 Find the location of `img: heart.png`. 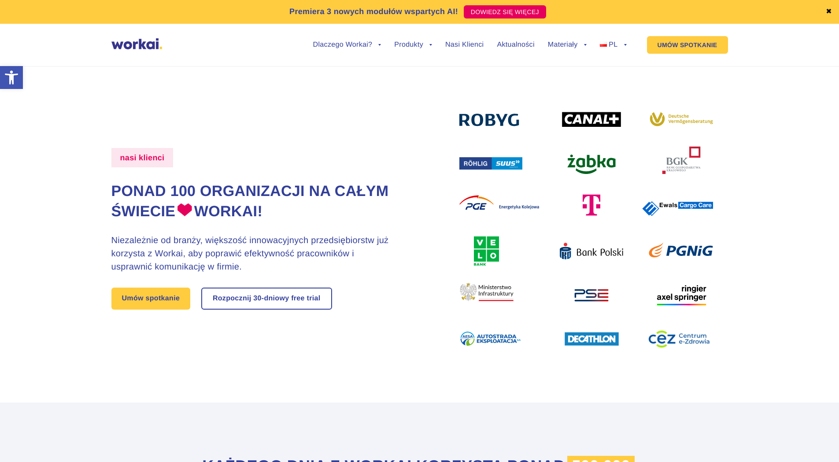

img: heart.png is located at coordinates (185, 210).